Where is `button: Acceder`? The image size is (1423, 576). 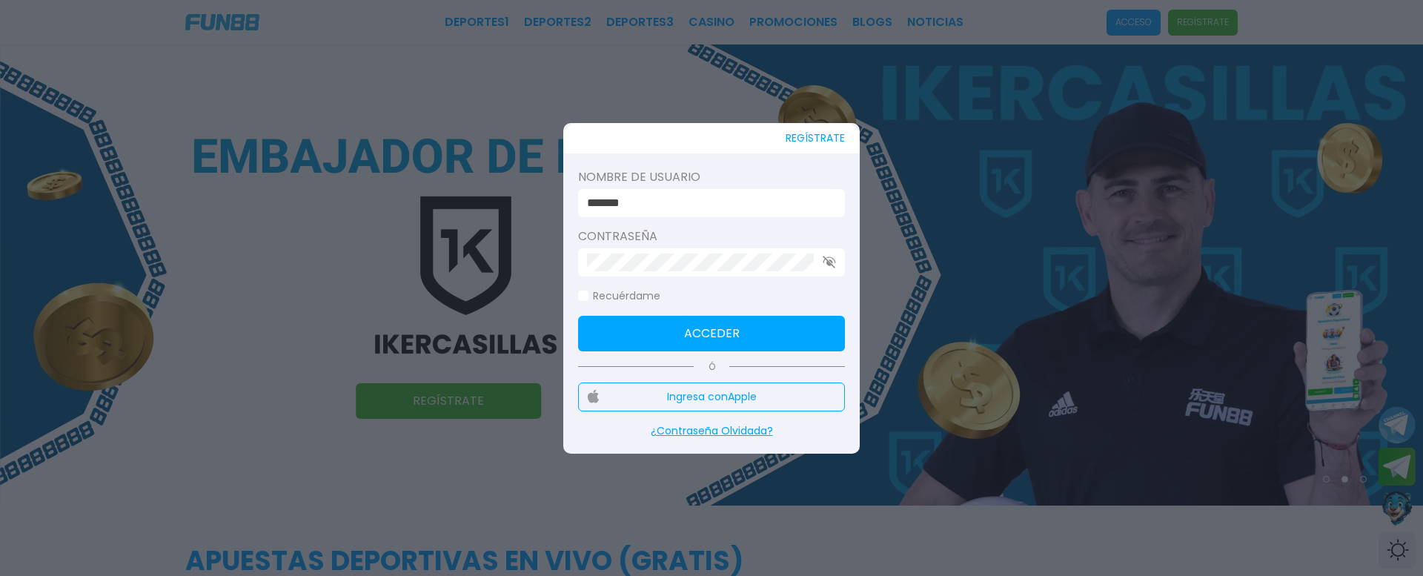 button: Acceder is located at coordinates (712, 334).